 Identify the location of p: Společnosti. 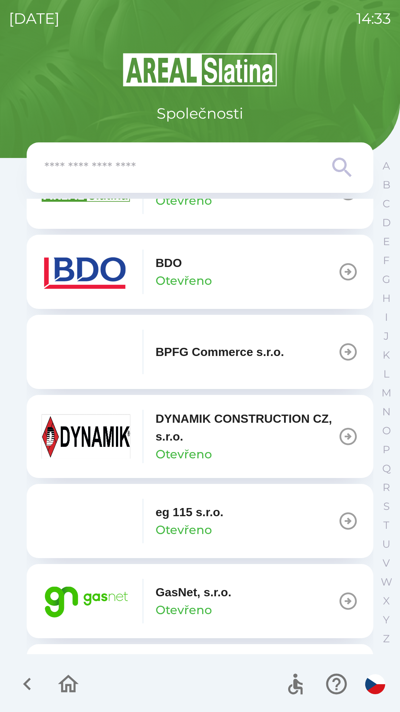
(200, 113).